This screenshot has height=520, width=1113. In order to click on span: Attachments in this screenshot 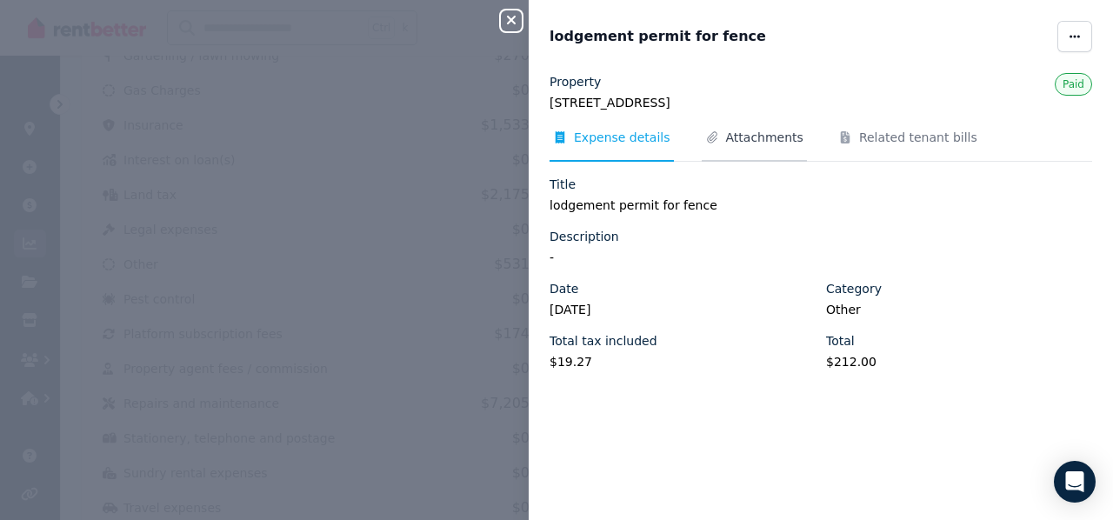, I will do `click(764, 137)`.